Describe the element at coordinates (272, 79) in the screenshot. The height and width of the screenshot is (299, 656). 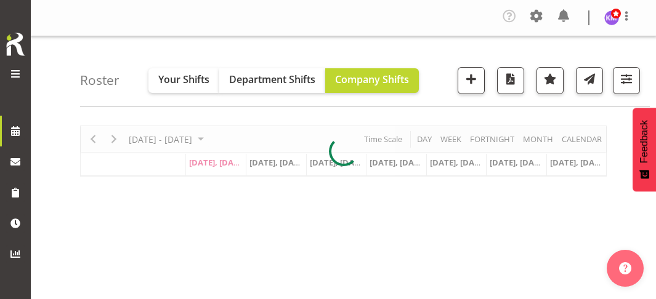
I see `span: Department Shifts` at that location.